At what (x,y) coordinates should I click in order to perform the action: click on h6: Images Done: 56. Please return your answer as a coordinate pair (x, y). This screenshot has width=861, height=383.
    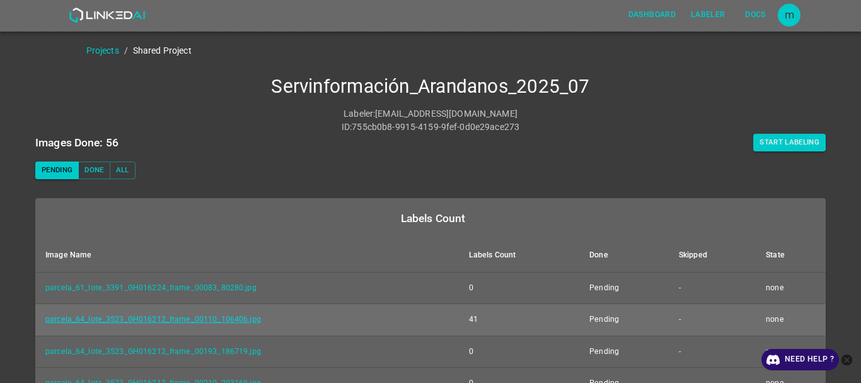
    Looking at the image, I should click on (77, 143).